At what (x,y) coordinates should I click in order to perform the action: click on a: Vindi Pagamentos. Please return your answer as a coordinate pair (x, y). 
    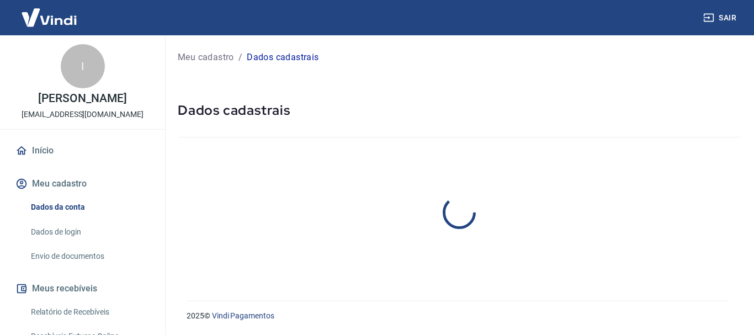
    Looking at the image, I should click on (243, 316).